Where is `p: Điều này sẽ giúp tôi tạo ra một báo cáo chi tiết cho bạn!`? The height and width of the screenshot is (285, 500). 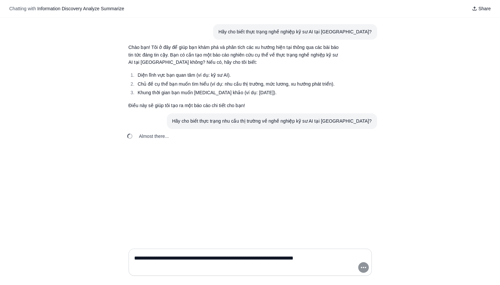
p: Điều này sẽ giúp tôi tạo ra một báo cáo chi tiết cho bạn! is located at coordinates (234, 105).